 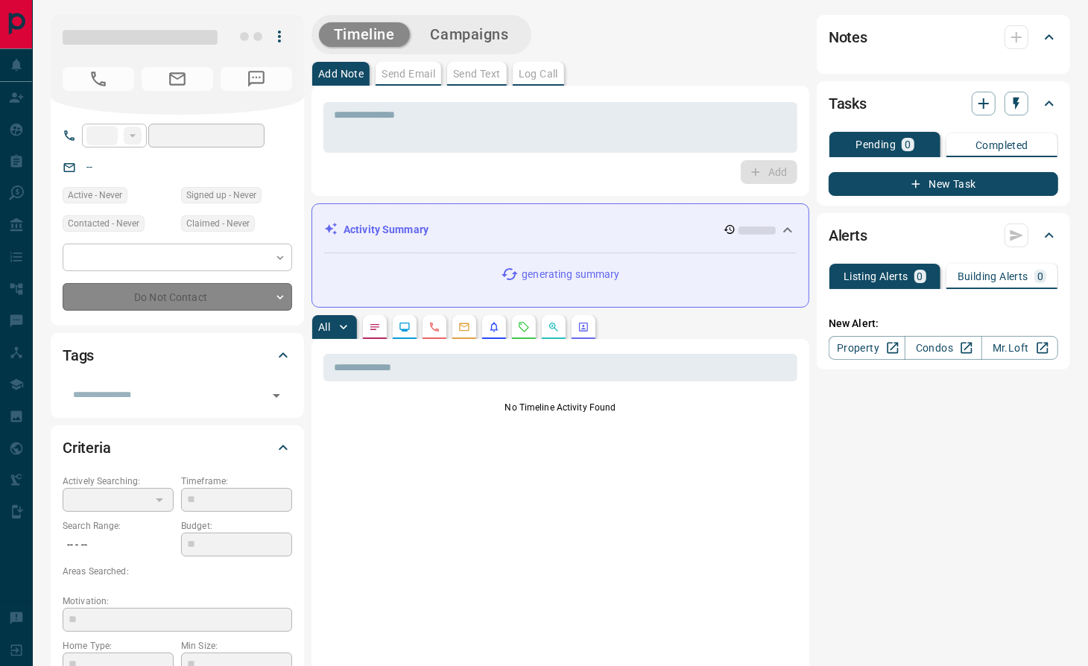 What do you see at coordinates (177, 601) in the screenshot?
I see `p: Motivation:` at bounding box center [177, 601].